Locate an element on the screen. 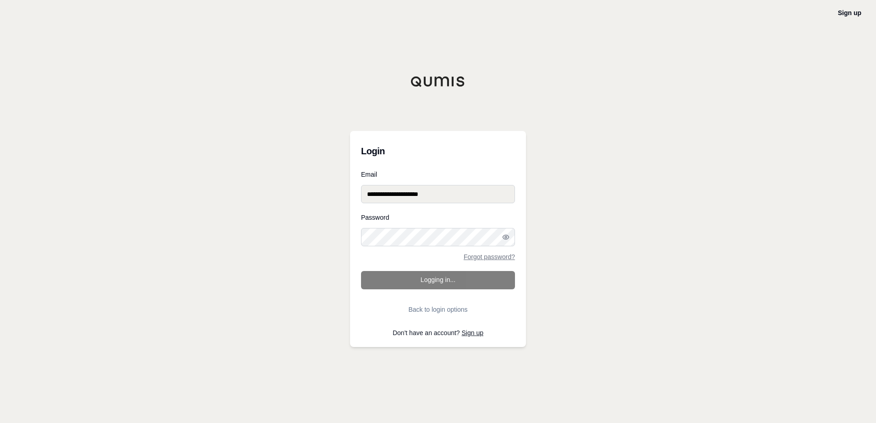  h3: Login is located at coordinates (438, 151).